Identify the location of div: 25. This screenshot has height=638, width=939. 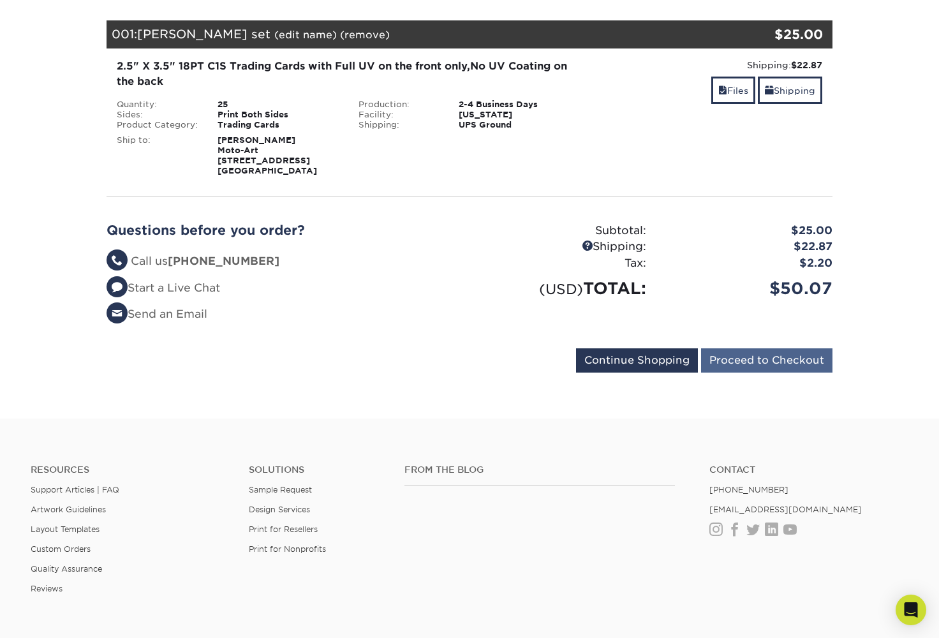
(278, 105).